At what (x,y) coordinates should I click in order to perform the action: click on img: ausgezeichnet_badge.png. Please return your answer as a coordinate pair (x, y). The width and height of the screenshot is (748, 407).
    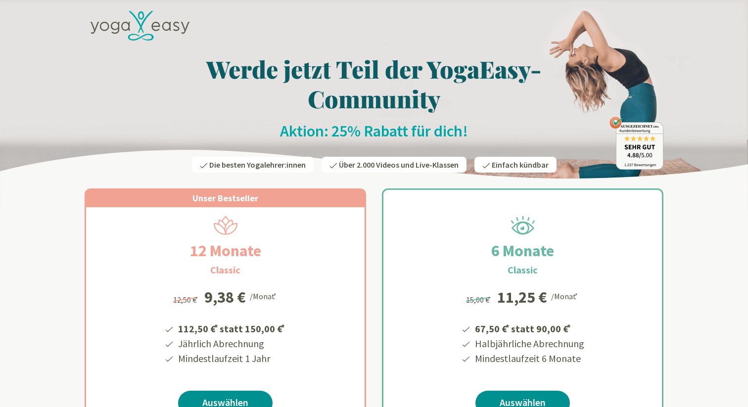
    Looking at the image, I should click on (636, 143).